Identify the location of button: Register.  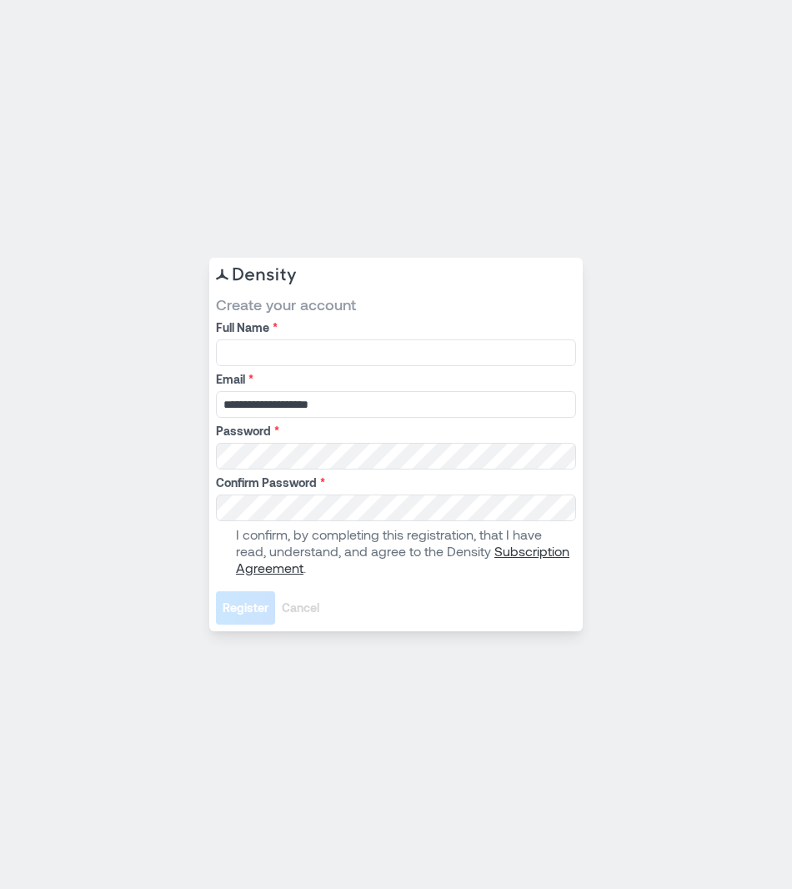
(245, 608).